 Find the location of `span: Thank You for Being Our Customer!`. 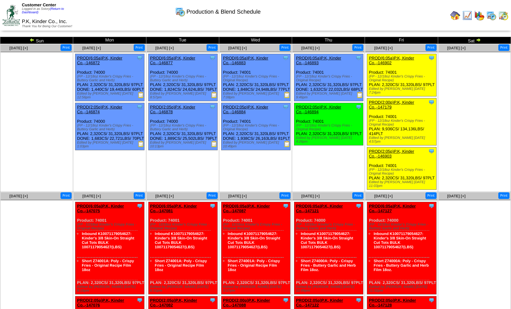

span: Thank You for Being Our Customer! is located at coordinates (47, 26).